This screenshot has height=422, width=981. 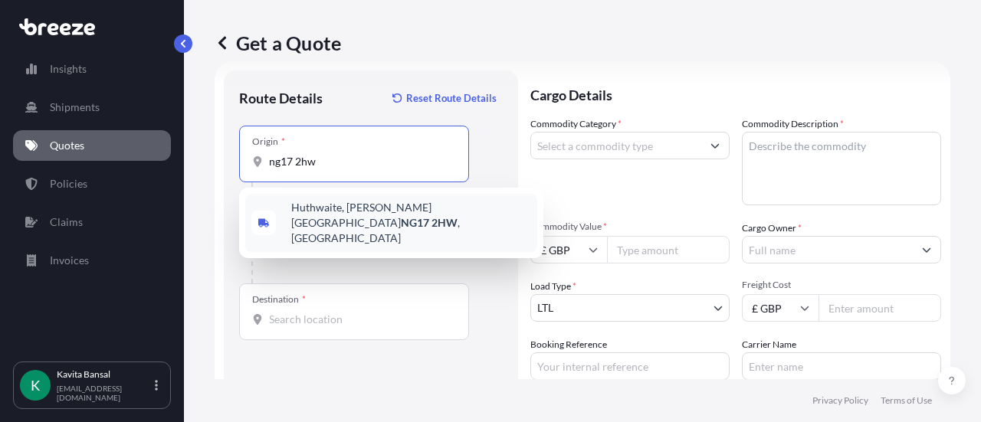 I want to click on span: LTL, so click(x=545, y=308).